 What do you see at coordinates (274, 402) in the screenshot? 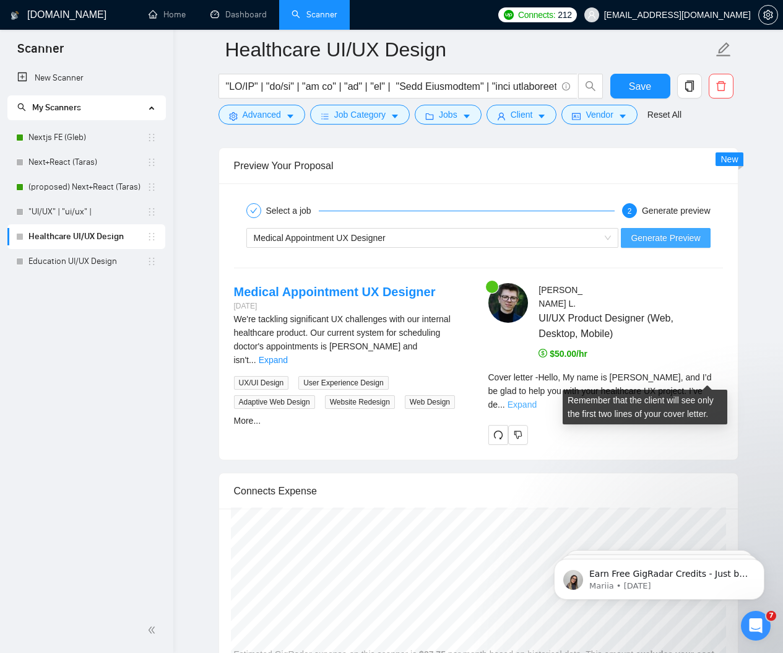
I see `span: Adaptive Web Design` at bounding box center [274, 402].